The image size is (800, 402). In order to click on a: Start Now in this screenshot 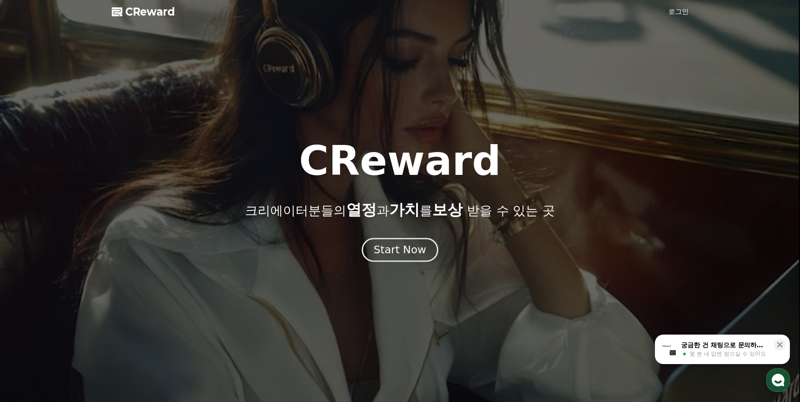, I will do `click(400, 251)`.